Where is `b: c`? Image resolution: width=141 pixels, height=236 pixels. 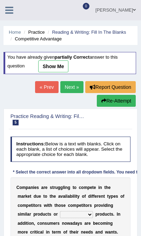
b: c is located at coordinates (38, 223).